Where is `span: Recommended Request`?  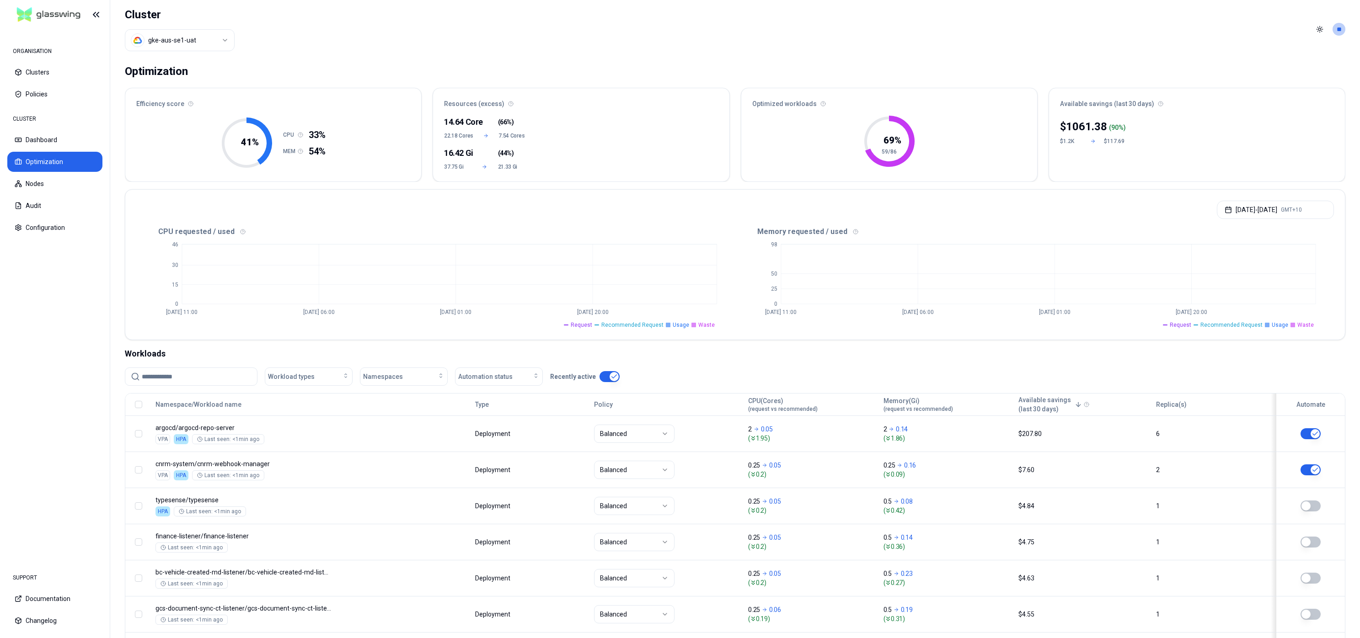
span: Recommended Request is located at coordinates (1231, 325).